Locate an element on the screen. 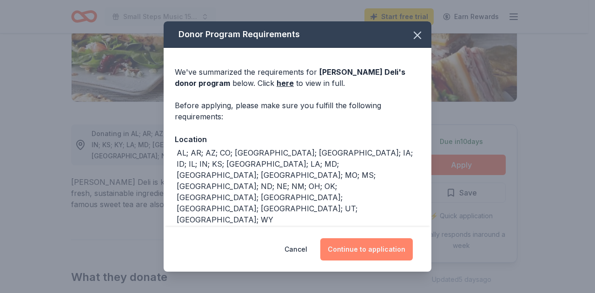 Image resolution: width=595 pixels, height=293 pixels. button: Continue to application is located at coordinates (367, 250).